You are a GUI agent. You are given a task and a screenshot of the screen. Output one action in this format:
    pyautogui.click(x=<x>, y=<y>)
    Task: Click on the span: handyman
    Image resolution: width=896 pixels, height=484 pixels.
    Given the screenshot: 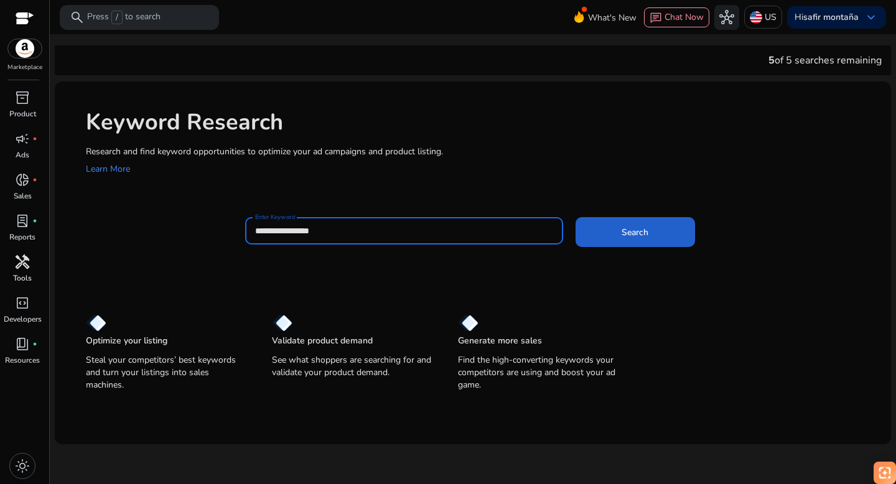 What is the action you would take?
    pyautogui.click(x=22, y=262)
    